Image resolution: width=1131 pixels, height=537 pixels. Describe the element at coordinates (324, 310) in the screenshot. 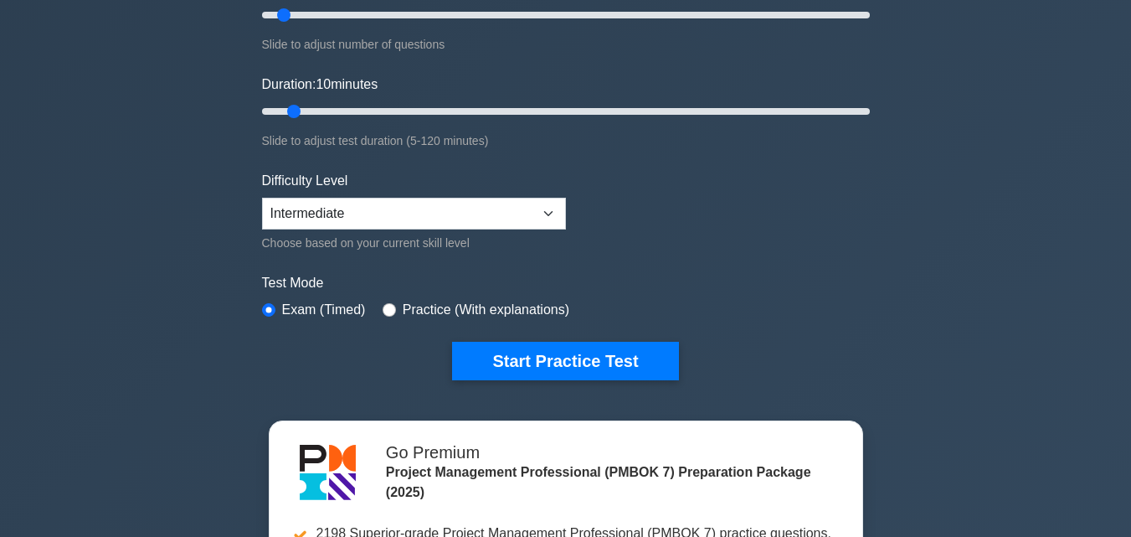

I see `label: Exam (Timed)` at that location.